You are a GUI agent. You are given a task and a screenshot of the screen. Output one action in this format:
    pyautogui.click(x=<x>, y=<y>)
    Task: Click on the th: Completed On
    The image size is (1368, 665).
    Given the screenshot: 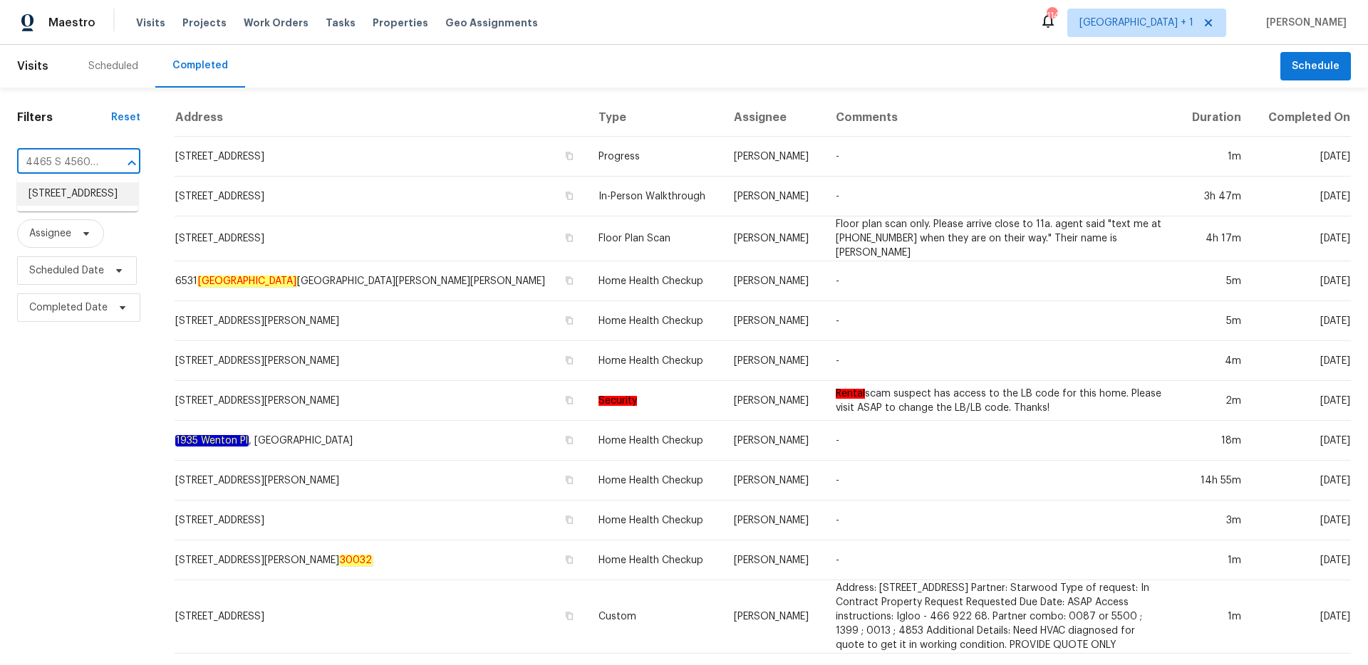 What is the action you would take?
    pyautogui.click(x=1301, y=118)
    